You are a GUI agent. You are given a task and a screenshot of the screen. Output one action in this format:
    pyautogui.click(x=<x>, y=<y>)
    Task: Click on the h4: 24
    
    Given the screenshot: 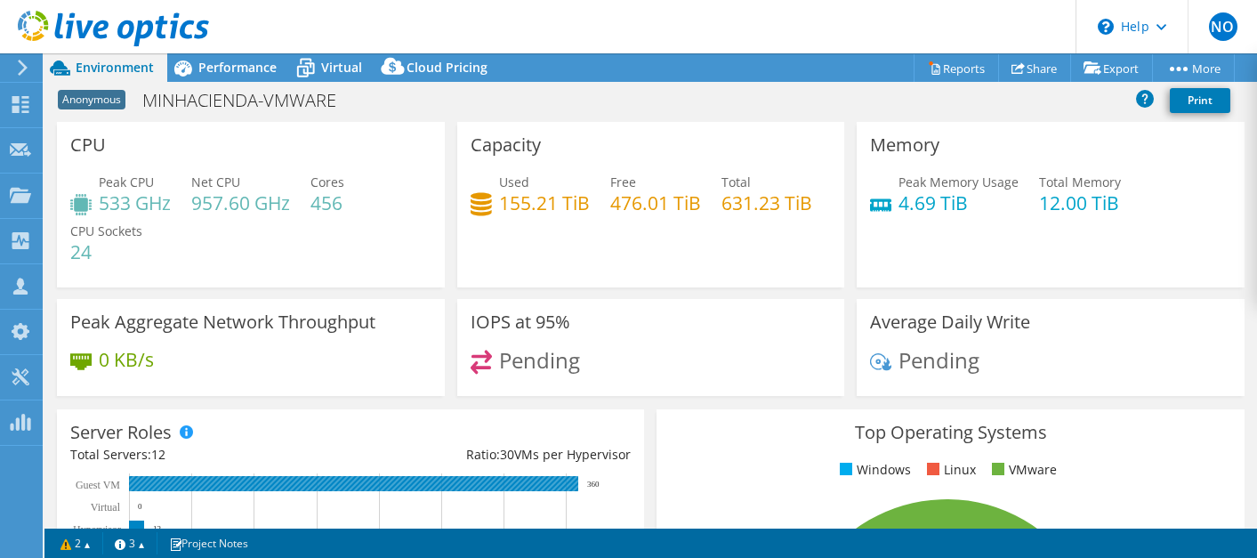 What is the action you would take?
    pyautogui.click(x=106, y=252)
    